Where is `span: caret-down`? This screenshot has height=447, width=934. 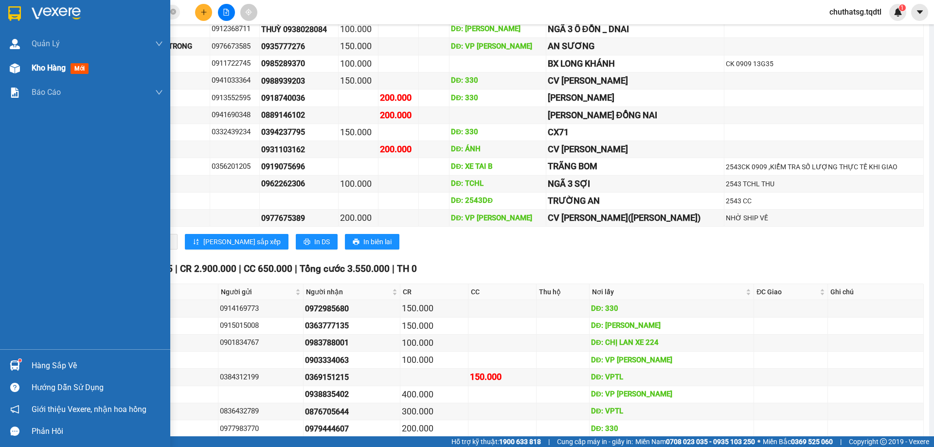
span: caret-down is located at coordinates (920, 12).